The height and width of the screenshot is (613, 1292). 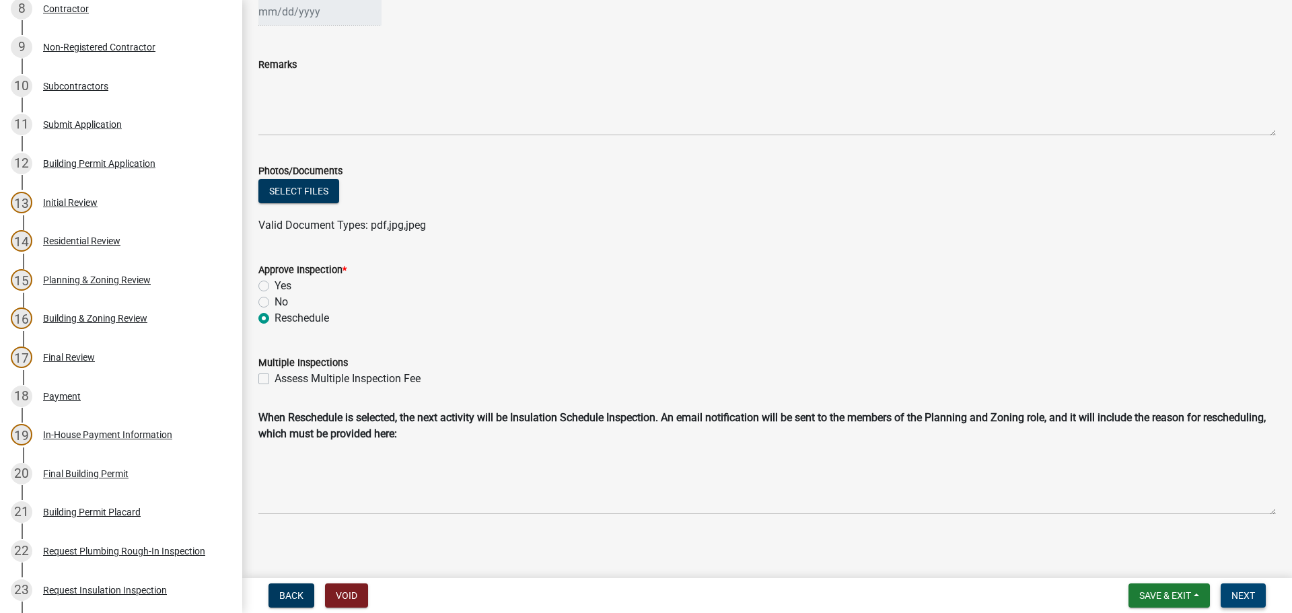 What do you see at coordinates (277, 65) in the screenshot?
I see `label: Remarks` at bounding box center [277, 65].